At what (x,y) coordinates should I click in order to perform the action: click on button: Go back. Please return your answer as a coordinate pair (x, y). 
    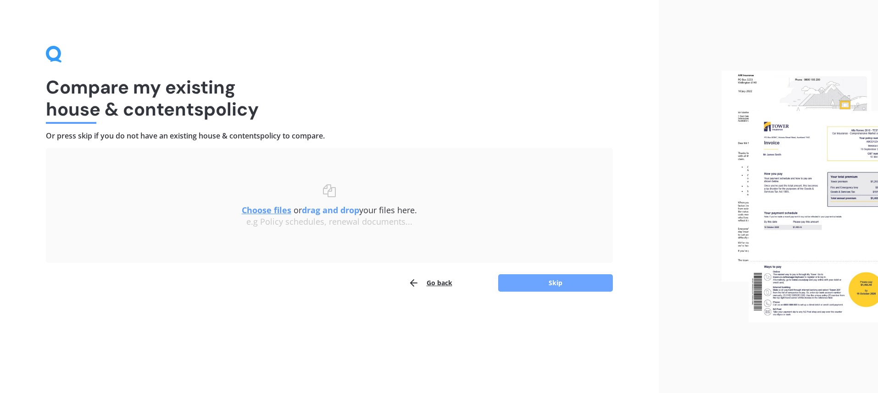
    Looking at the image, I should click on (430, 283).